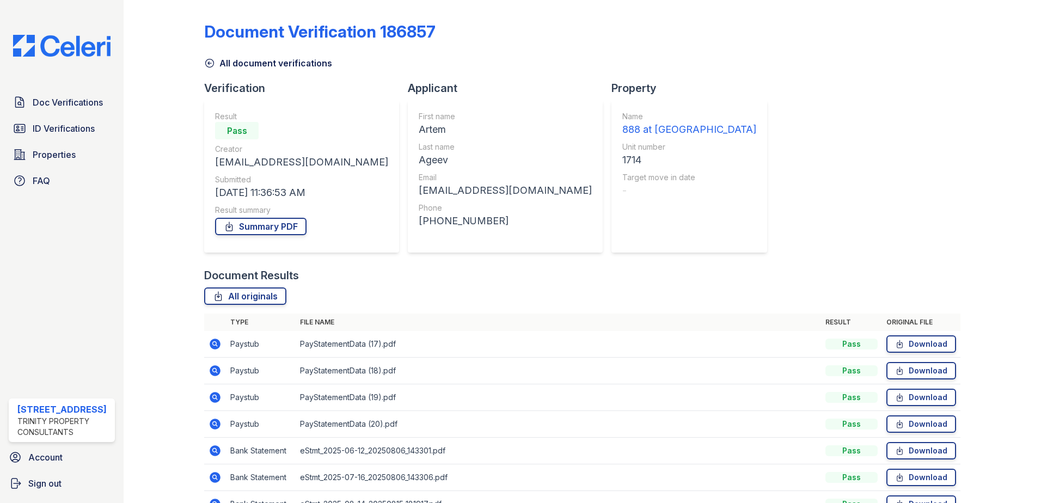  What do you see at coordinates (505, 130) in the screenshot?
I see `div: Artem` at bounding box center [505, 130].